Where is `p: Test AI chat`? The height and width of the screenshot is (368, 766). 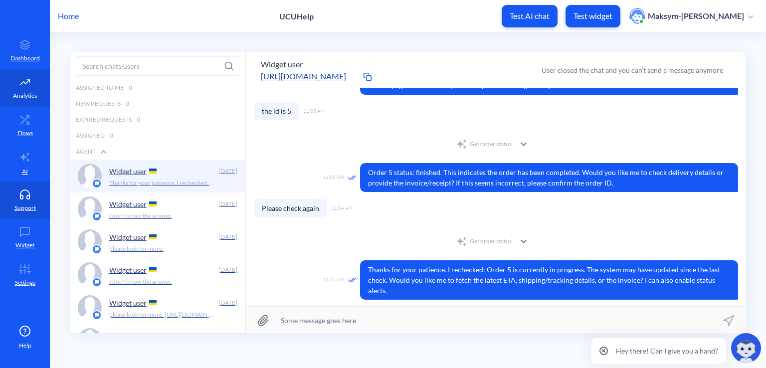
p: Test AI chat is located at coordinates (530, 16).